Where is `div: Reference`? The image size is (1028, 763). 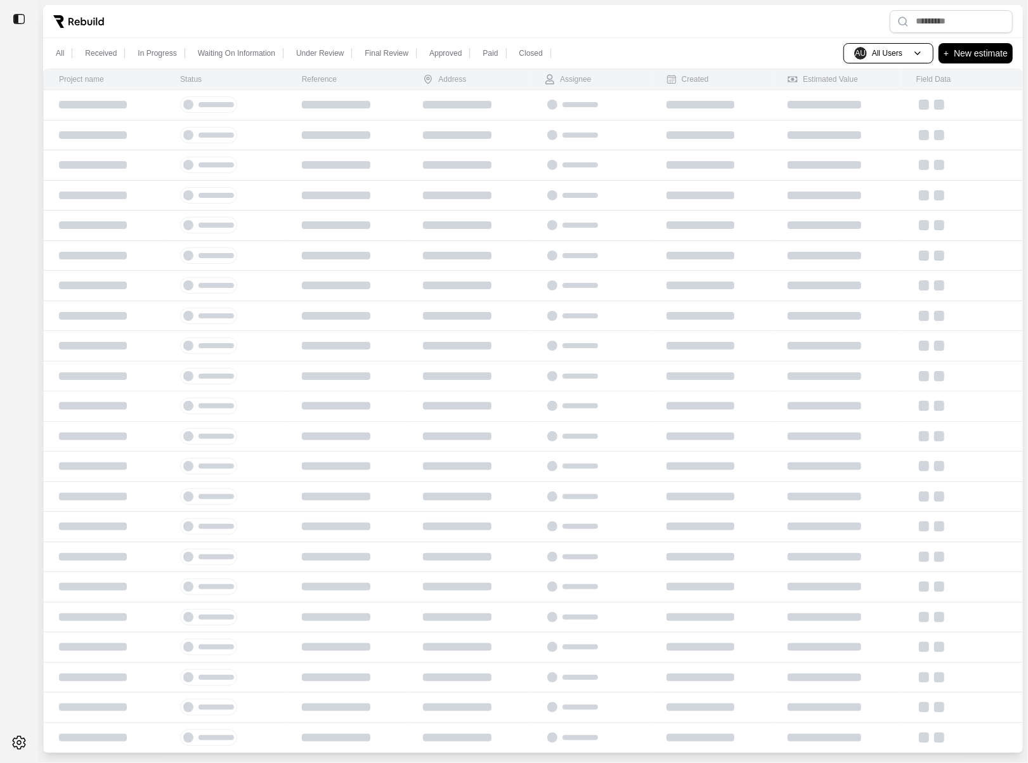
div: Reference is located at coordinates (319, 79).